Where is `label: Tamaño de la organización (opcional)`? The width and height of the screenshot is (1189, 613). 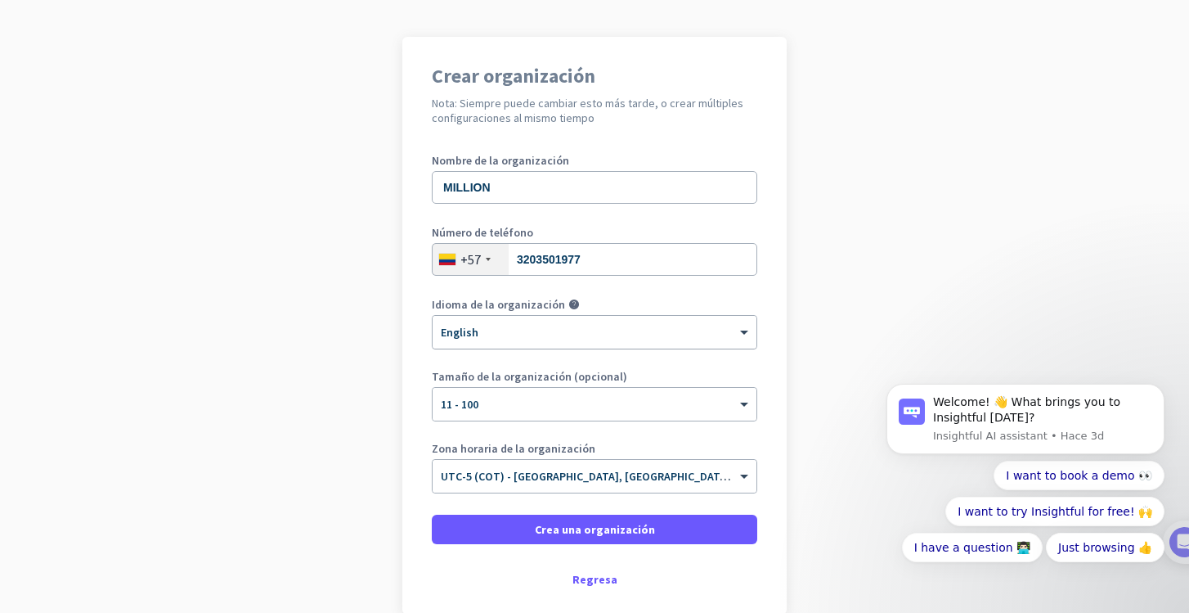 label: Tamaño de la organización (opcional) is located at coordinates (595, 376).